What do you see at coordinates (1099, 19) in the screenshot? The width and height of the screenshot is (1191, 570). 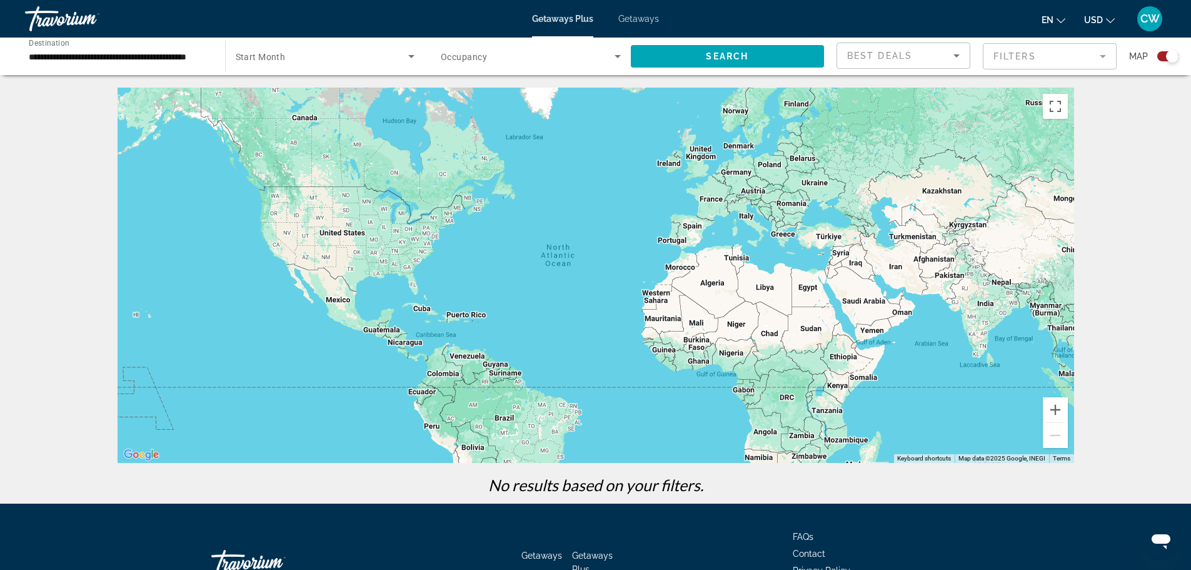 I see `button: Change currency` at bounding box center [1099, 19].